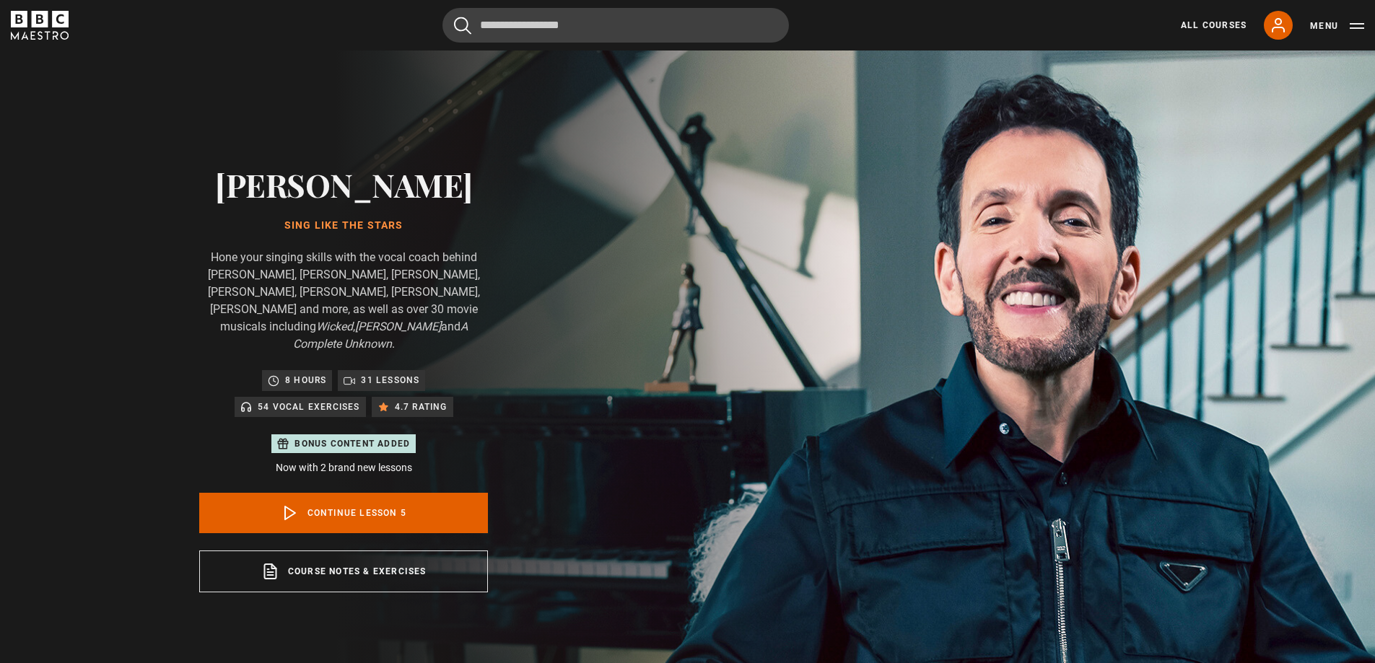 Image resolution: width=1375 pixels, height=663 pixels. Describe the element at coordinates (343, 572) in the screenshot. I see `a: Course notes & exercises` at that location.